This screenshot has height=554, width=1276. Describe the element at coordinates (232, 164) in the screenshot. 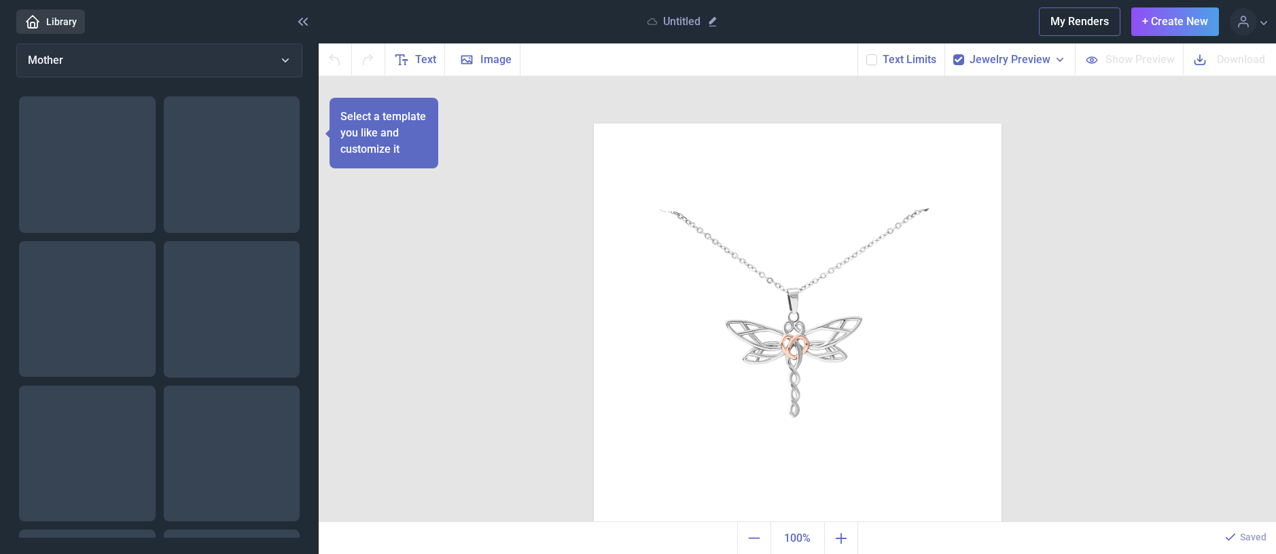

I see `img: Thanks mom, for gifting me life` at that location.